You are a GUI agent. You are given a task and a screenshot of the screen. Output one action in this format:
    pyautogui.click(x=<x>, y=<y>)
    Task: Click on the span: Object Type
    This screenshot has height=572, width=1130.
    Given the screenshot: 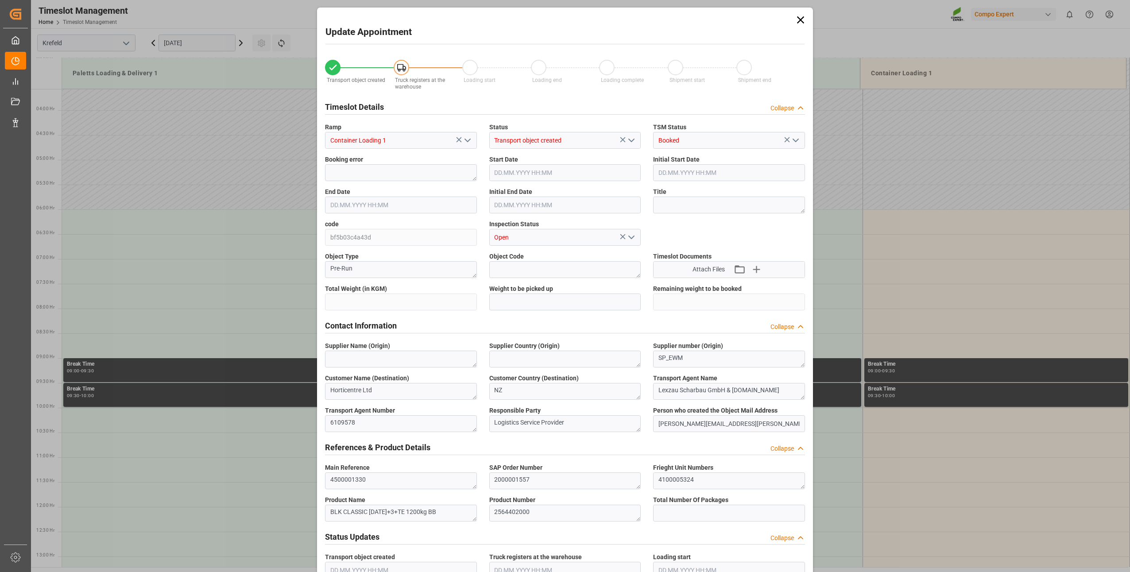 What is the action you would take?
    pyautogui.click(x=342, y=256)
    